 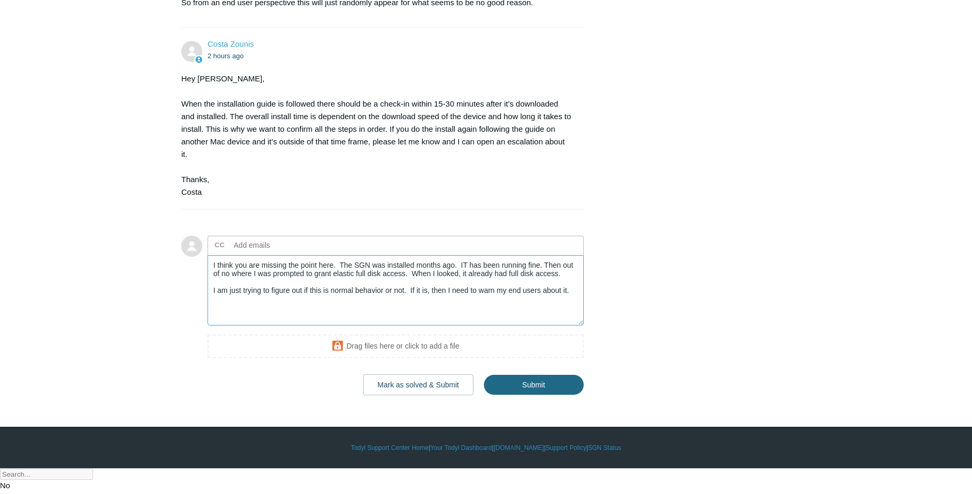 I want to click on textarea: Add your reply, so click(x=396, y=291).